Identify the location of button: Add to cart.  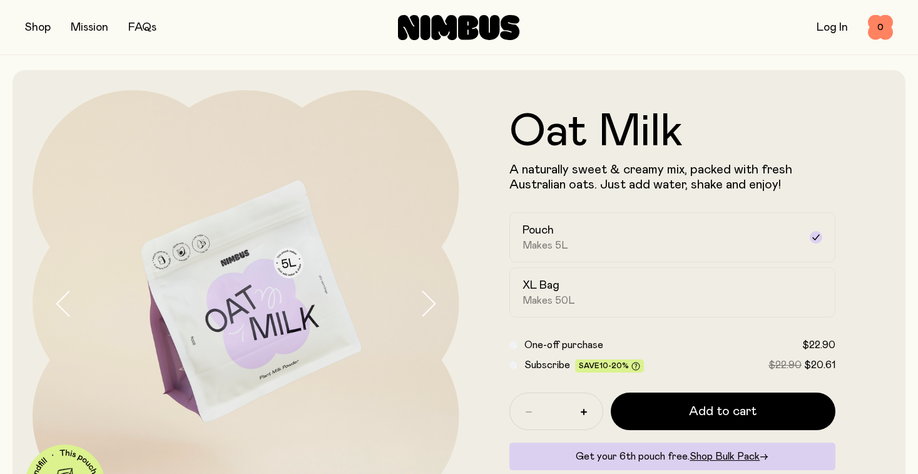
(723, 411).